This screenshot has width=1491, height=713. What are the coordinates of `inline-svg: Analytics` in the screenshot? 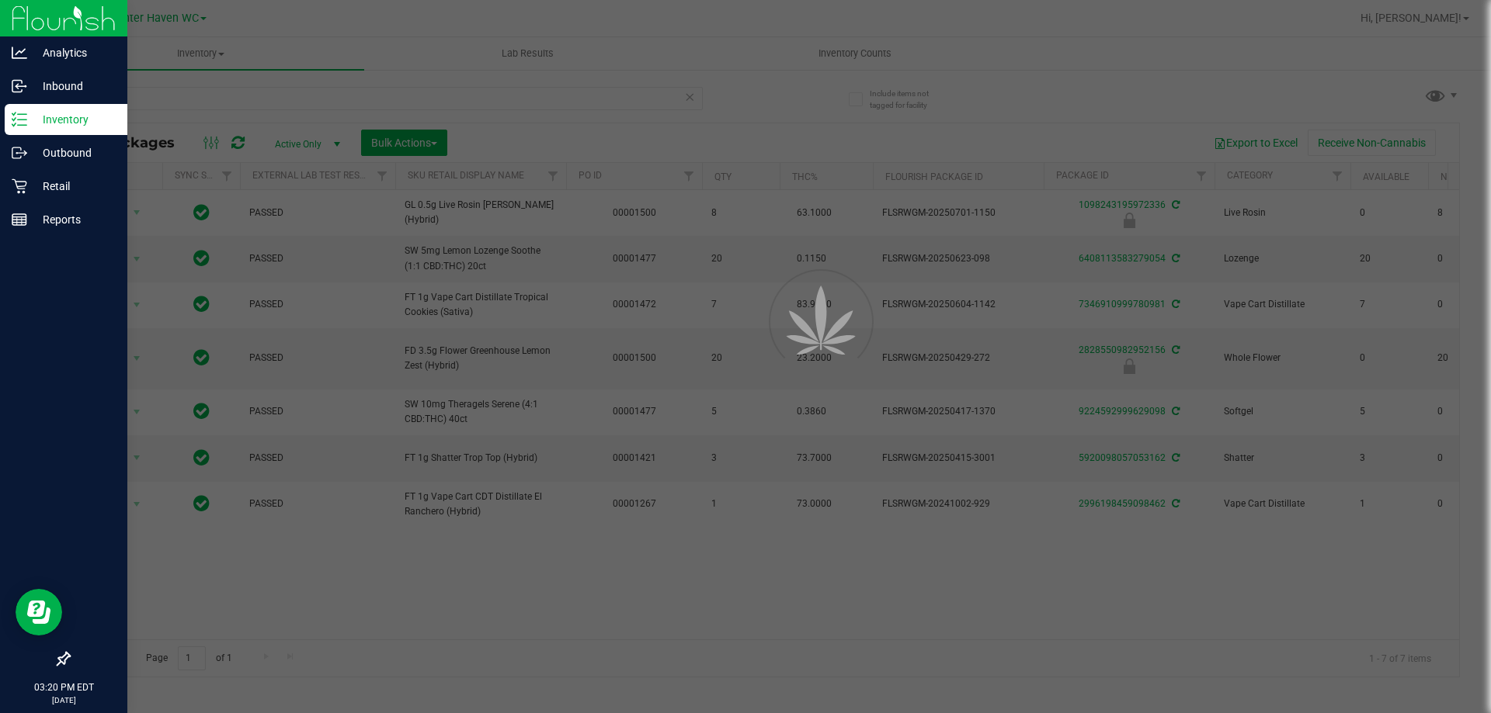 It's located at (19, 53).